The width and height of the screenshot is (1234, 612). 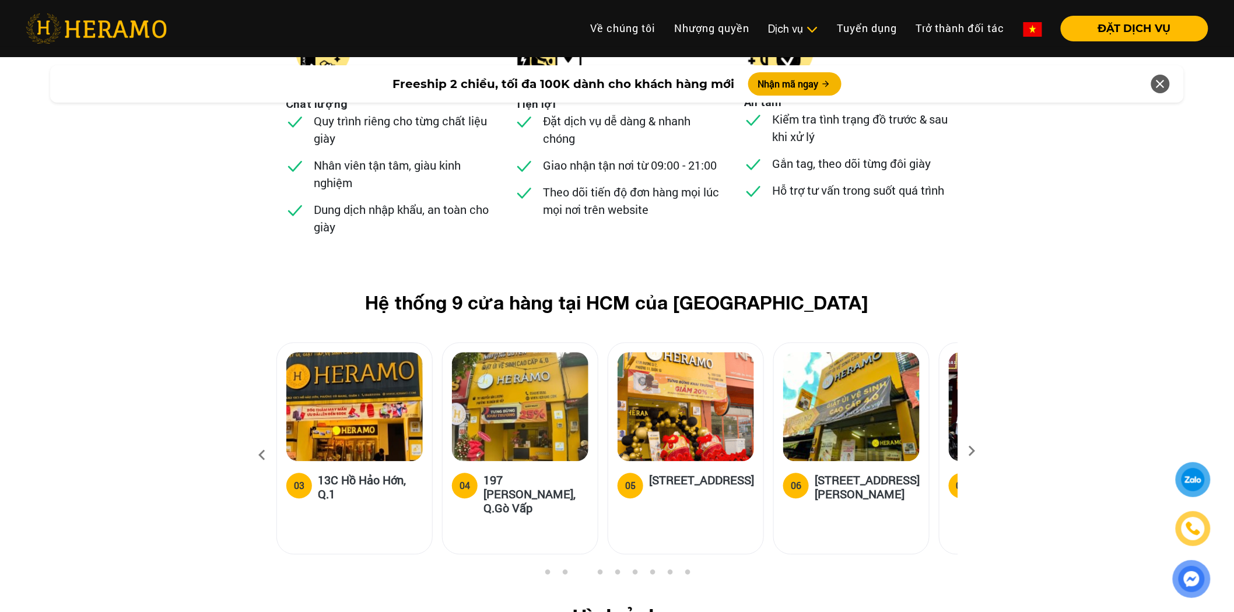 I want to click on div: 06, so click(x=796, y=486).